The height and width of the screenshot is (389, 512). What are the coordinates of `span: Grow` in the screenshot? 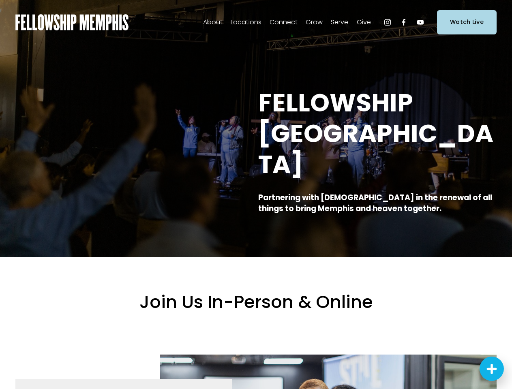 It's located at (314, 22).